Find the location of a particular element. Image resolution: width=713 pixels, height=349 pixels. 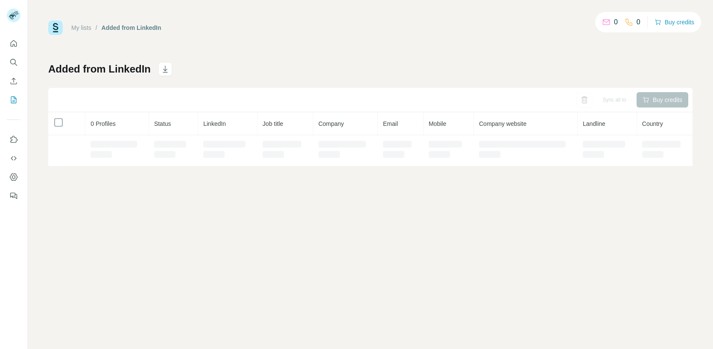

button: Dashboard is located at coordinates (14, 177).